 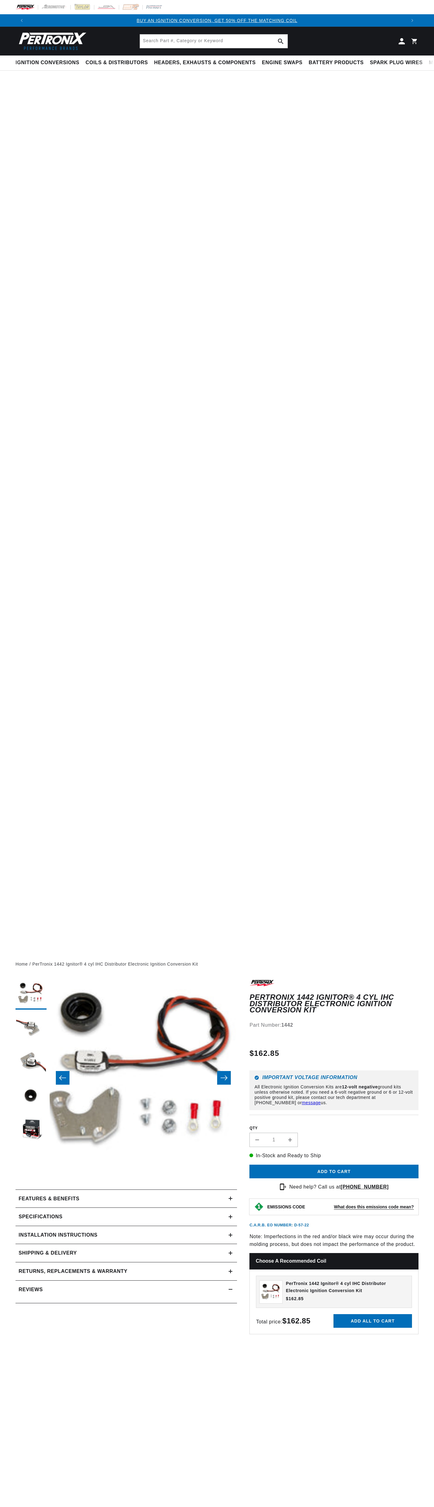 What do you see at coordinates (296, 1321) in the screenshot?
I see `strong: $162.85` at bounding box center [296, 1321].